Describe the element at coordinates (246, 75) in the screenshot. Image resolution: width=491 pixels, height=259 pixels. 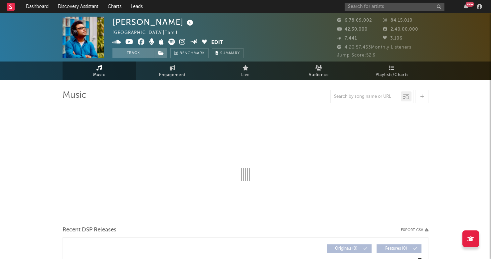
I see `span: Live` at that location.